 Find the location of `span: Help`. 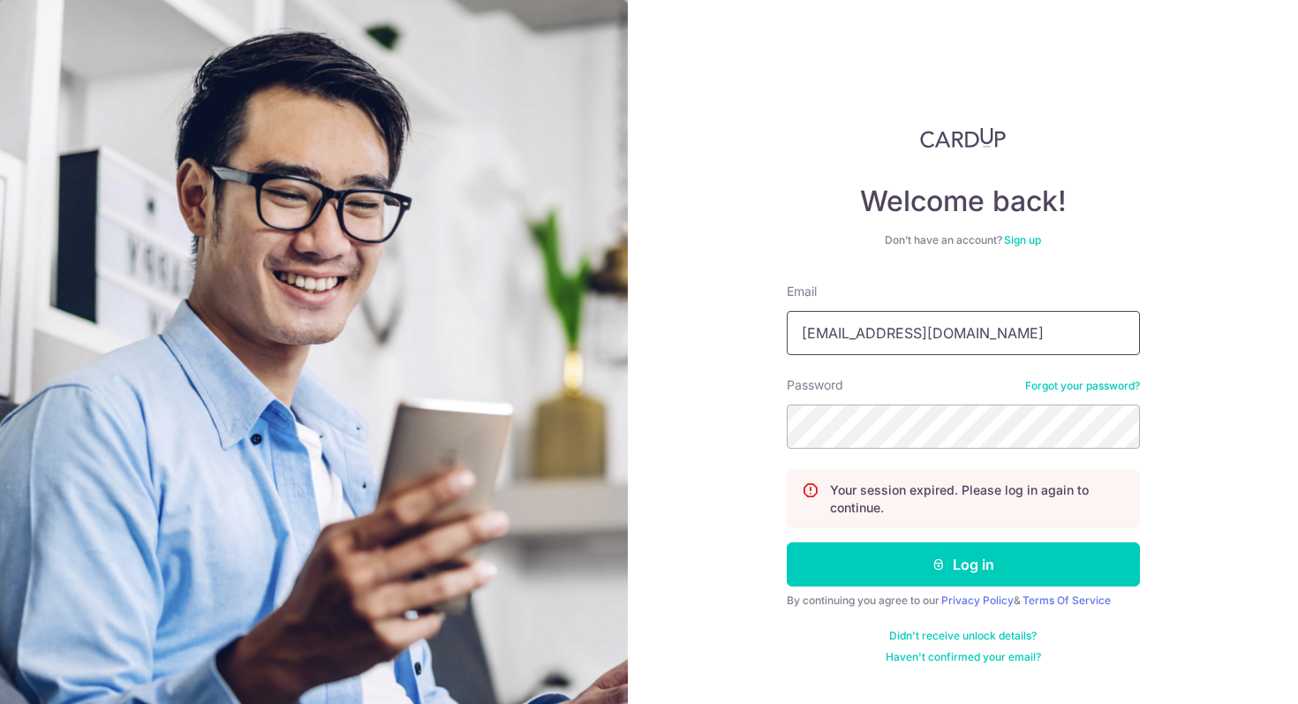

span: Help is located at coordinates (174, 20).